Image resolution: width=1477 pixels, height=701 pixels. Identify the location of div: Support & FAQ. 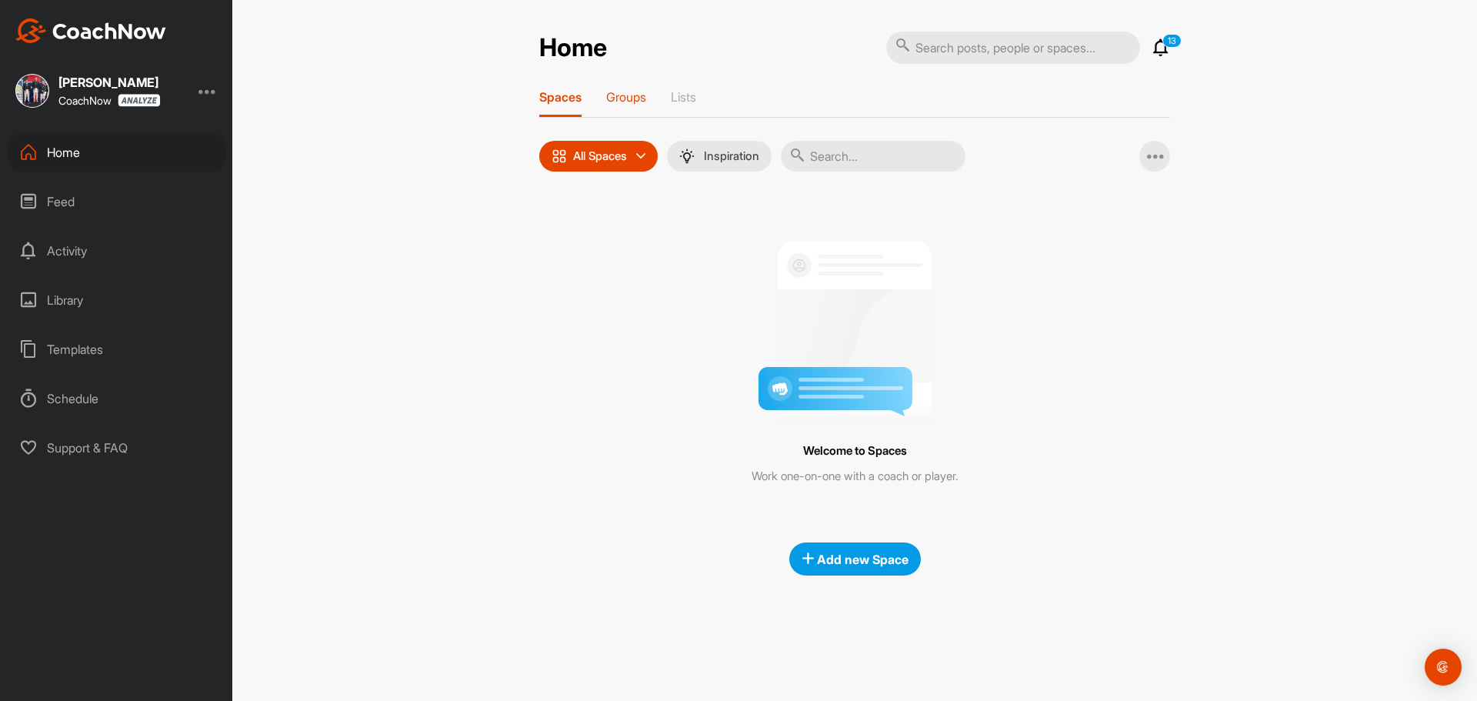
(117, 448).